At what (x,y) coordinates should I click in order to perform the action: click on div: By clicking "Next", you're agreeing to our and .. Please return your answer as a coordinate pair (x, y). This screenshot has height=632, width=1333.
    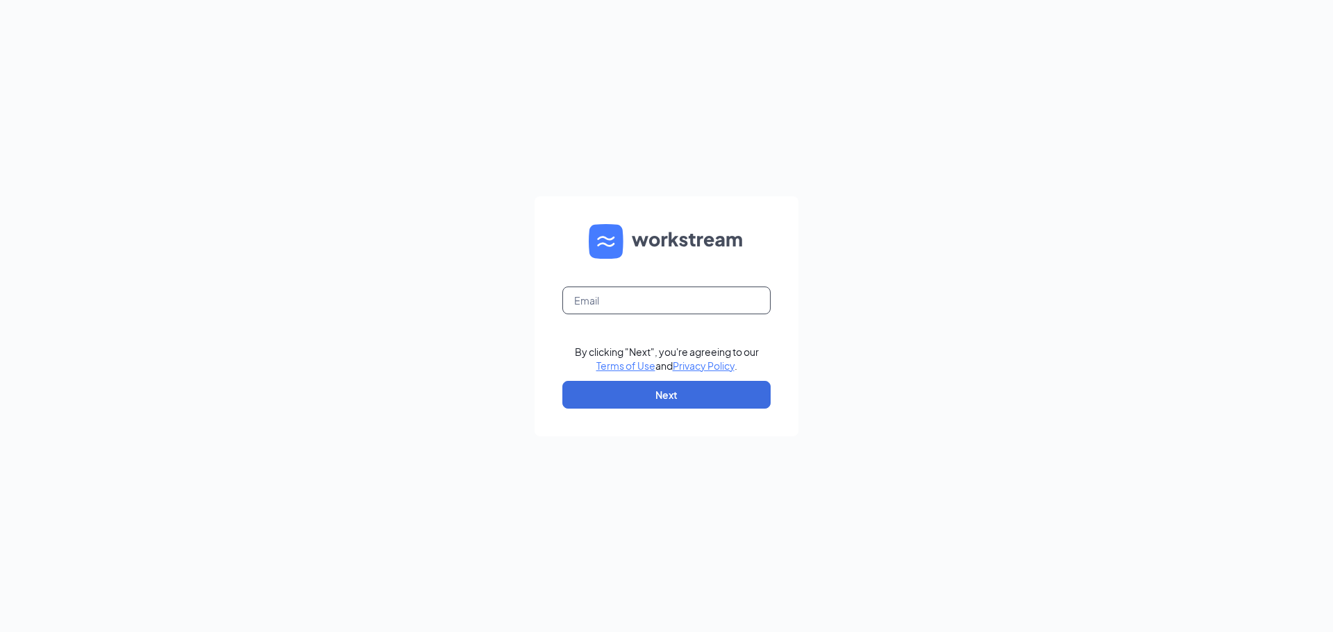
    Looking at the image, I should click on (666, 359).